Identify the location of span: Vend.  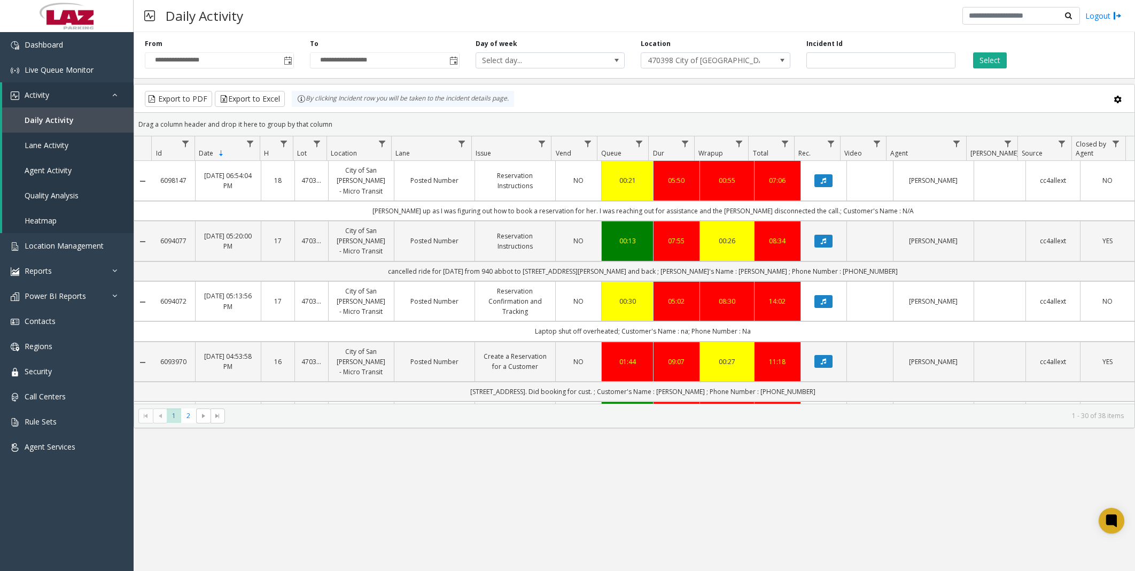
(563, 153).